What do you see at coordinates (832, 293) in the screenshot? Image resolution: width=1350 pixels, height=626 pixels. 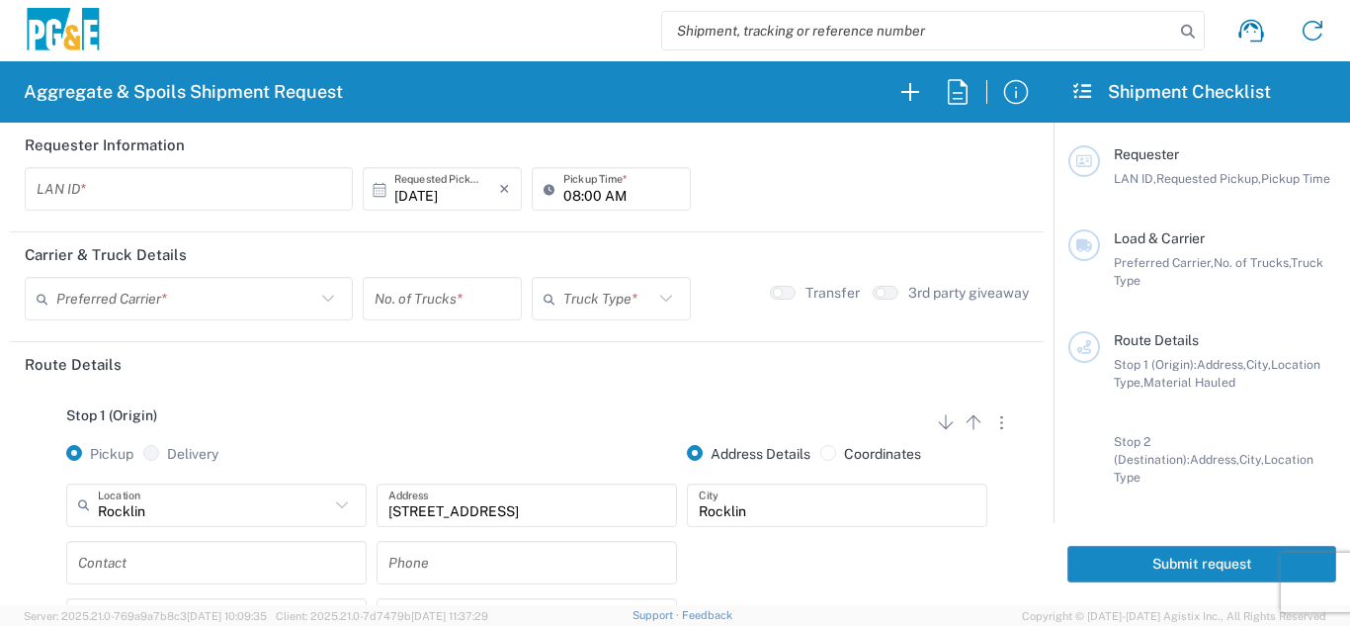 I see `label: Transfer` at bounding box center [832, 293].